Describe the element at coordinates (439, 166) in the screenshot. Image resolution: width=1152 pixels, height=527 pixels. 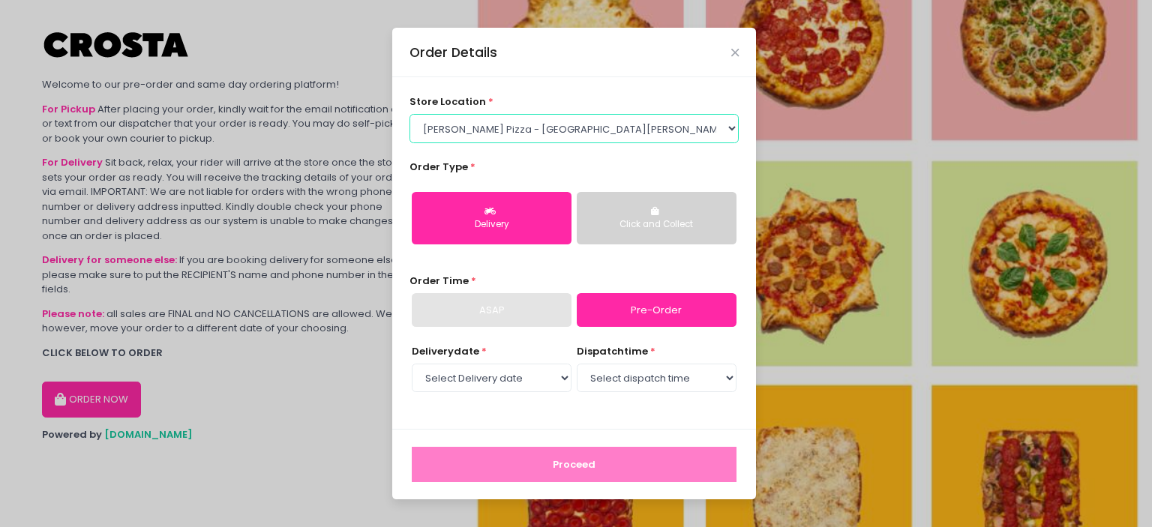
I see `span: Order Type` at that location.